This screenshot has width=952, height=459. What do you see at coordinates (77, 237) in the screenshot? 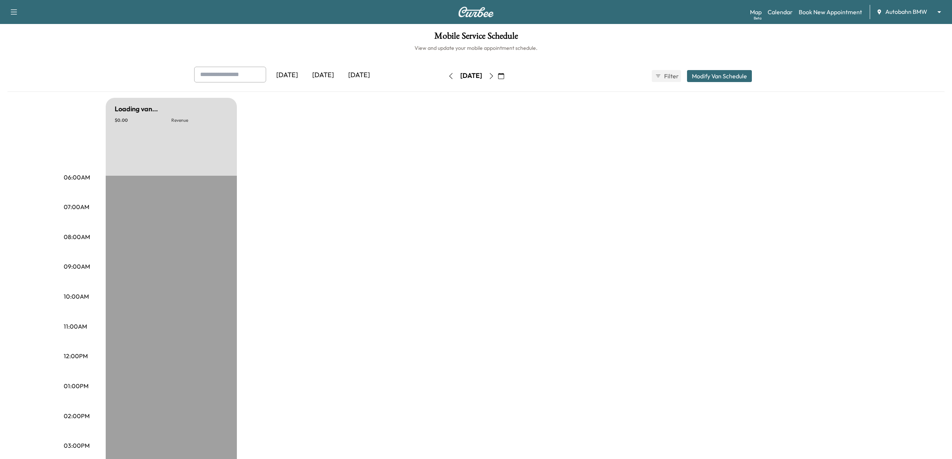
I see `p: 08:00AM` at bounding box center [77, 237].